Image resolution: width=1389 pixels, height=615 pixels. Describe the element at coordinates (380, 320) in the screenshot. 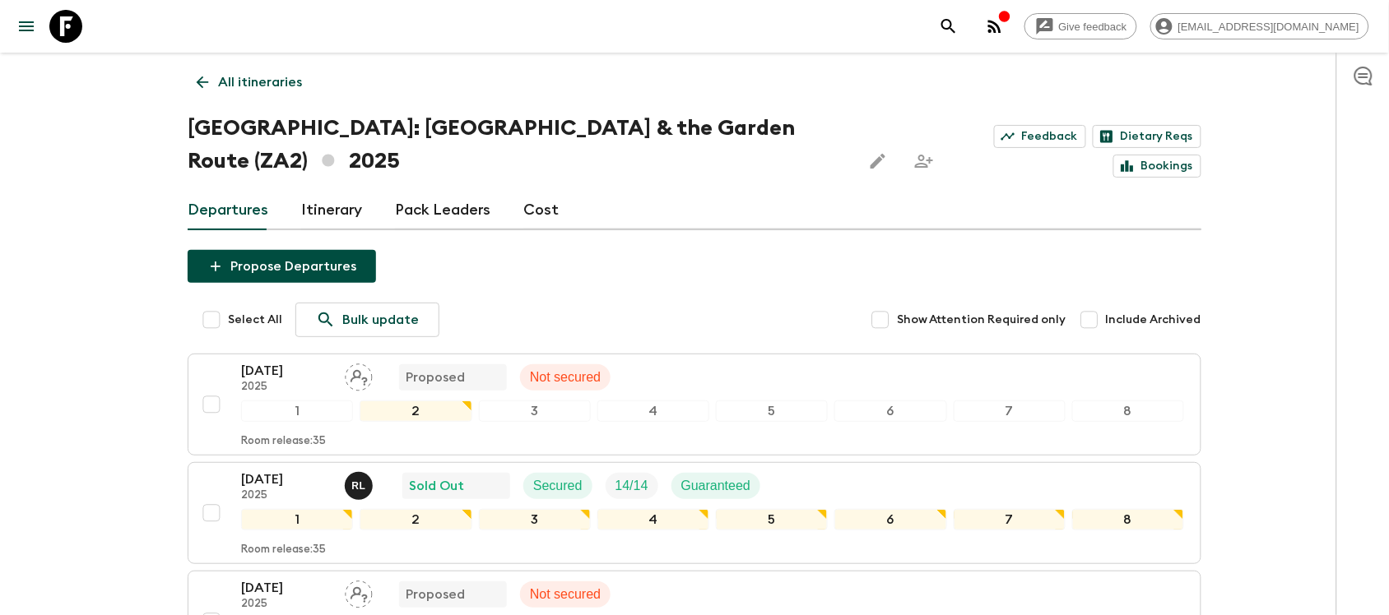

I see `p: Bulk update` at that location.